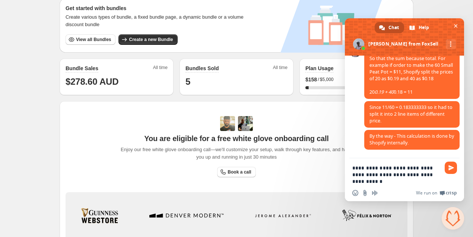 The image size is (473, 237). I want to click on div: Close chat, so click(453, 218).